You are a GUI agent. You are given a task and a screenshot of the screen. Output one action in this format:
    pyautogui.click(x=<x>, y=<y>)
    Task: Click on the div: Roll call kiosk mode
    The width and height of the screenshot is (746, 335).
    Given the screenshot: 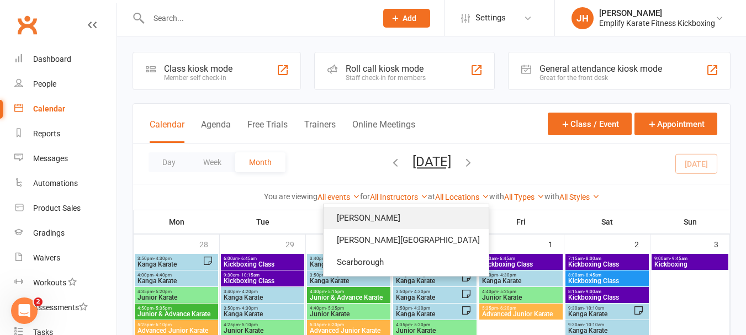 What is the action you would take?
    pyautogui.click(x=386, y=69)
    